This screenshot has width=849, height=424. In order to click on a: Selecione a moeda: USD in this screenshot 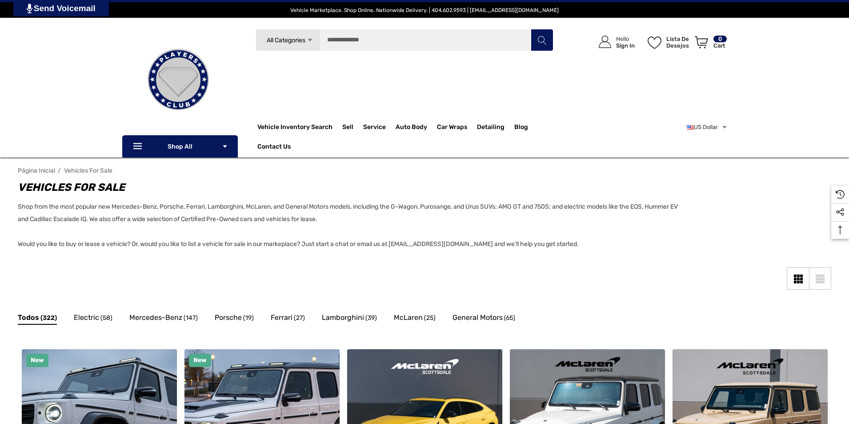, I will do `click(707, 127)`.